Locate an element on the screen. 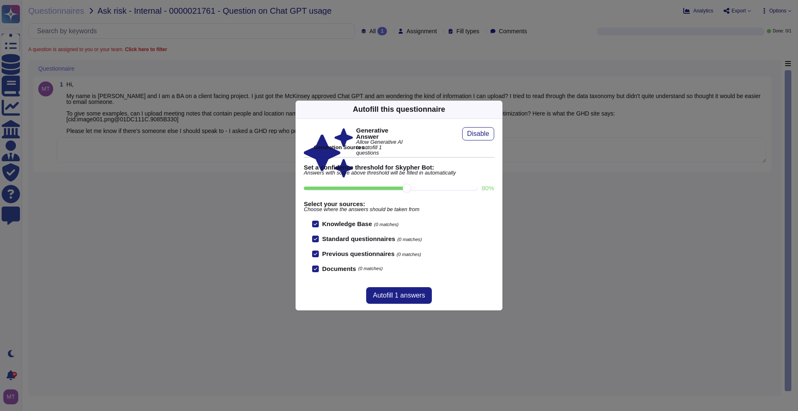  button: Disable is located at coordinates (478, 134).